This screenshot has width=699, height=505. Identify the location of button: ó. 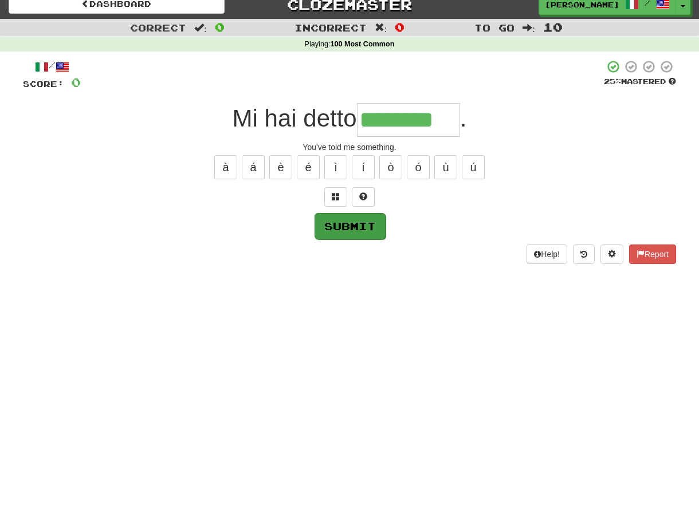
(418, 167).